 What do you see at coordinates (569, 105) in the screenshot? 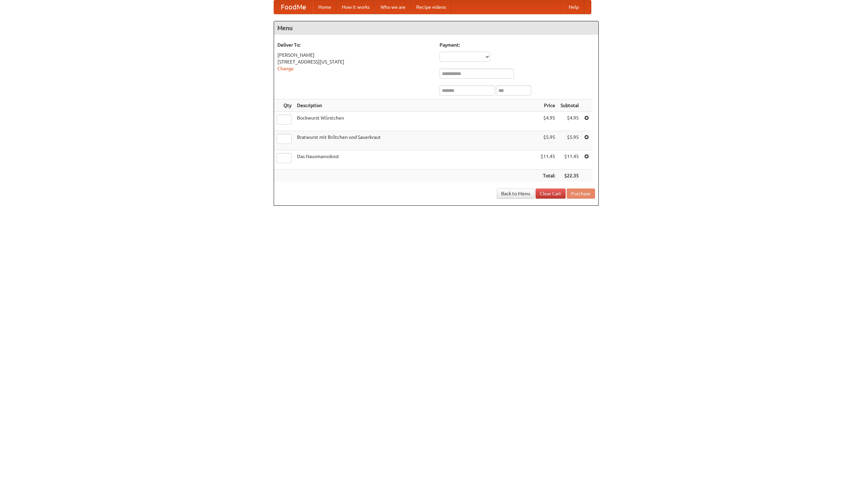
I see `th: Subtotal` at bounding box center [569, 105].